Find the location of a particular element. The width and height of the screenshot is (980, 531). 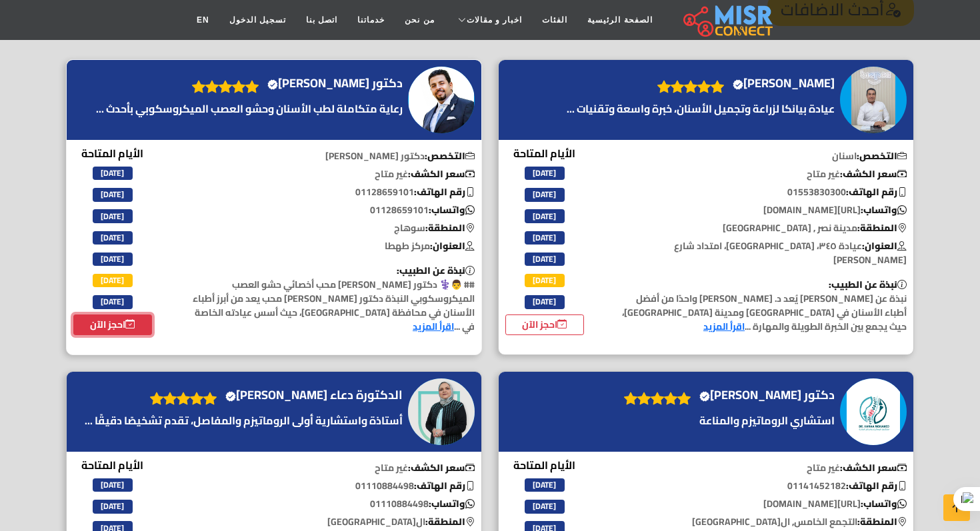

span: اخبار و مقالات is located at coordinates (495, 20).